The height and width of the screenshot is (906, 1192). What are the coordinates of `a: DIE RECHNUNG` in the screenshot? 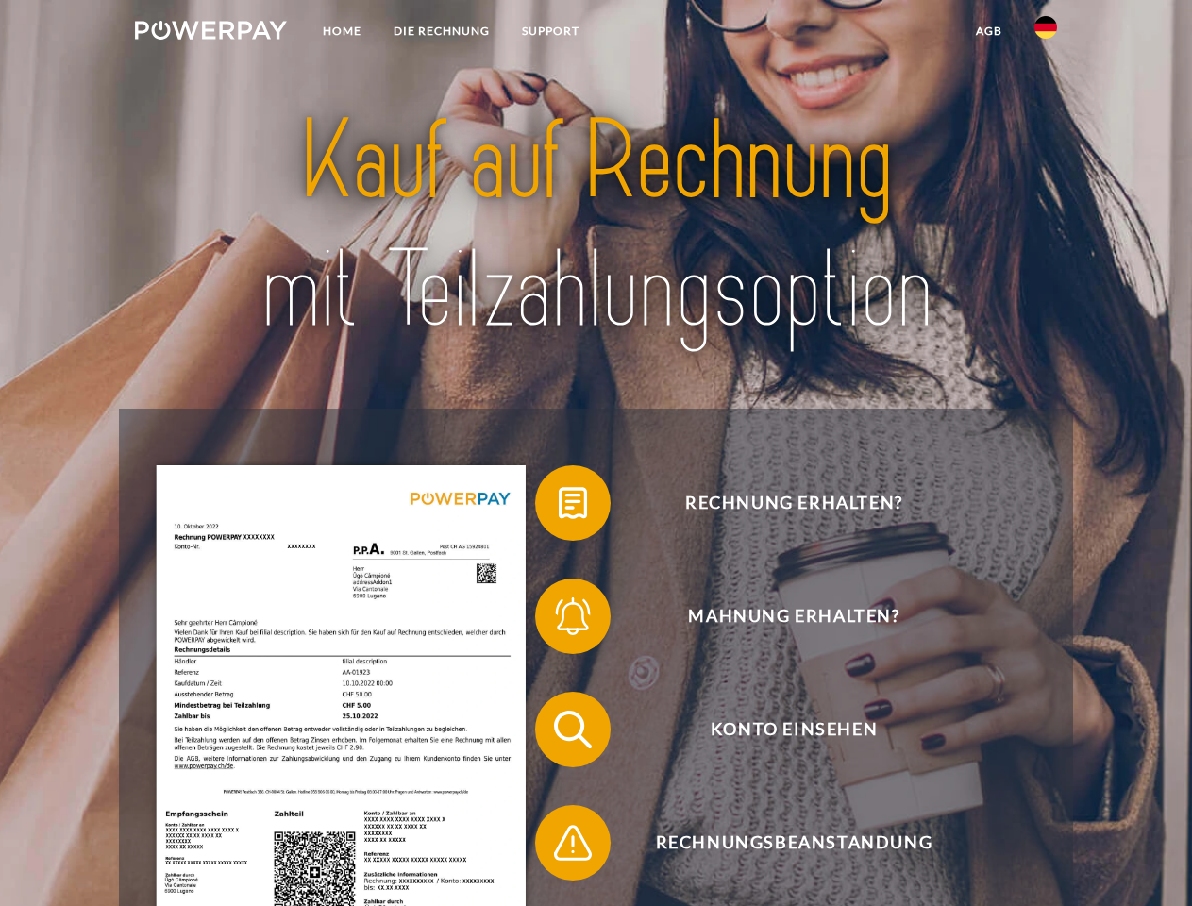 It's located at (442, 31).